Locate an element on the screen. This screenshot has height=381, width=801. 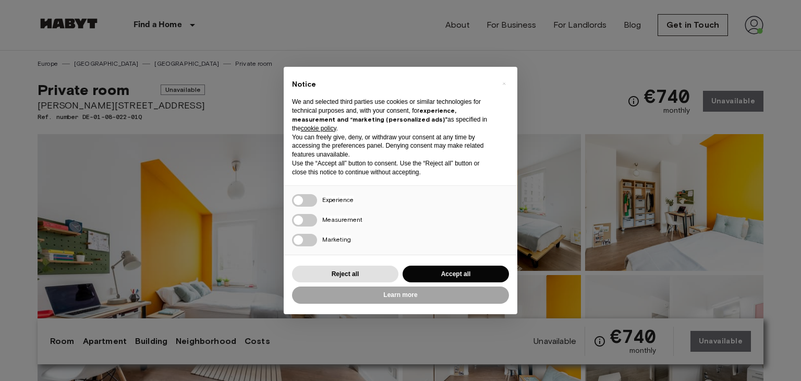
a: cookie policy is located at coordinates (319, 128).